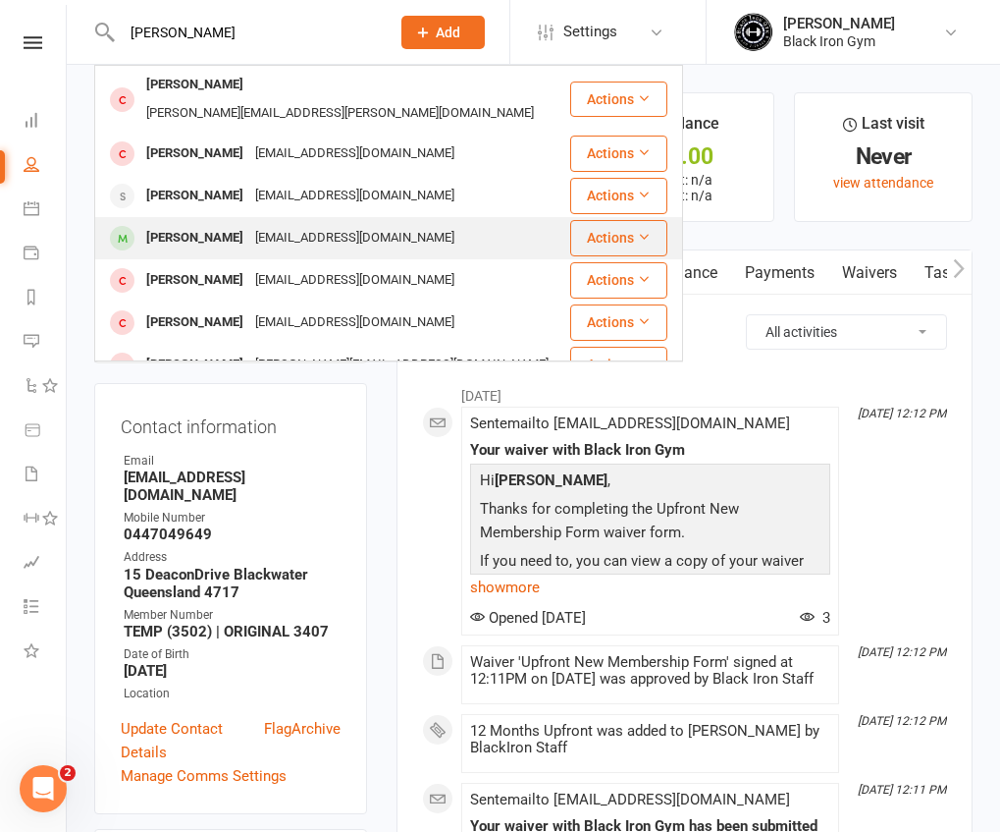  I want to click on a: show more, so click(650, 587).